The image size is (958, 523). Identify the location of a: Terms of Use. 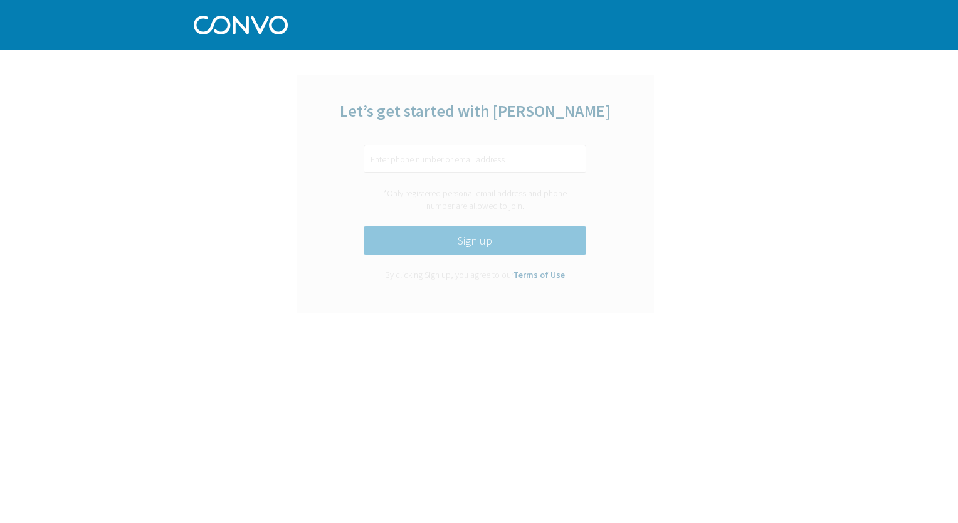
(539, 275).